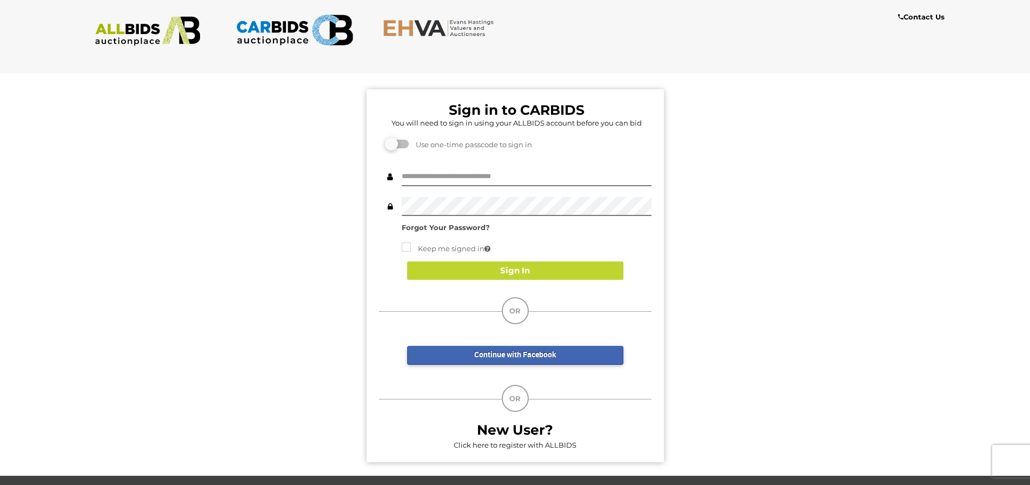 Image resolution: width=1030 pixels, height=485 pixels. What do you see at coordinates (446, 248) in the screenshot?
I see `label: Keep me signed in` at bounding box center [446, 248].